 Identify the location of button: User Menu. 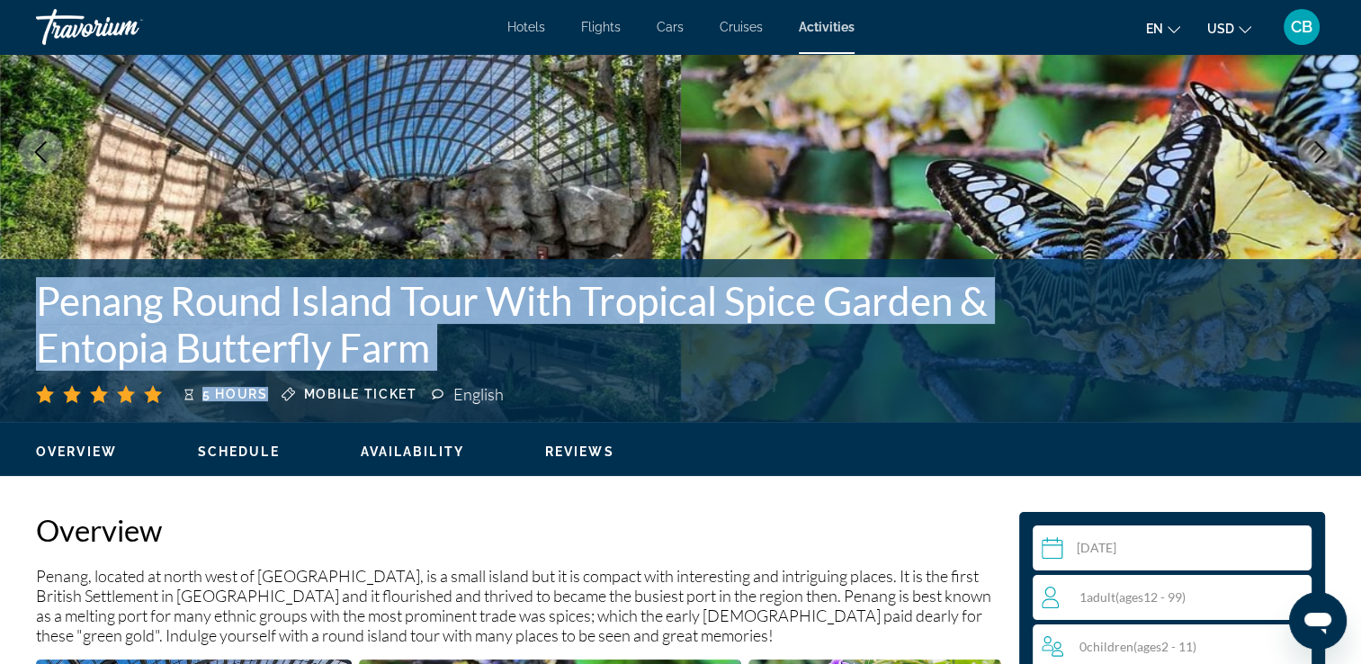
(1302, 27).